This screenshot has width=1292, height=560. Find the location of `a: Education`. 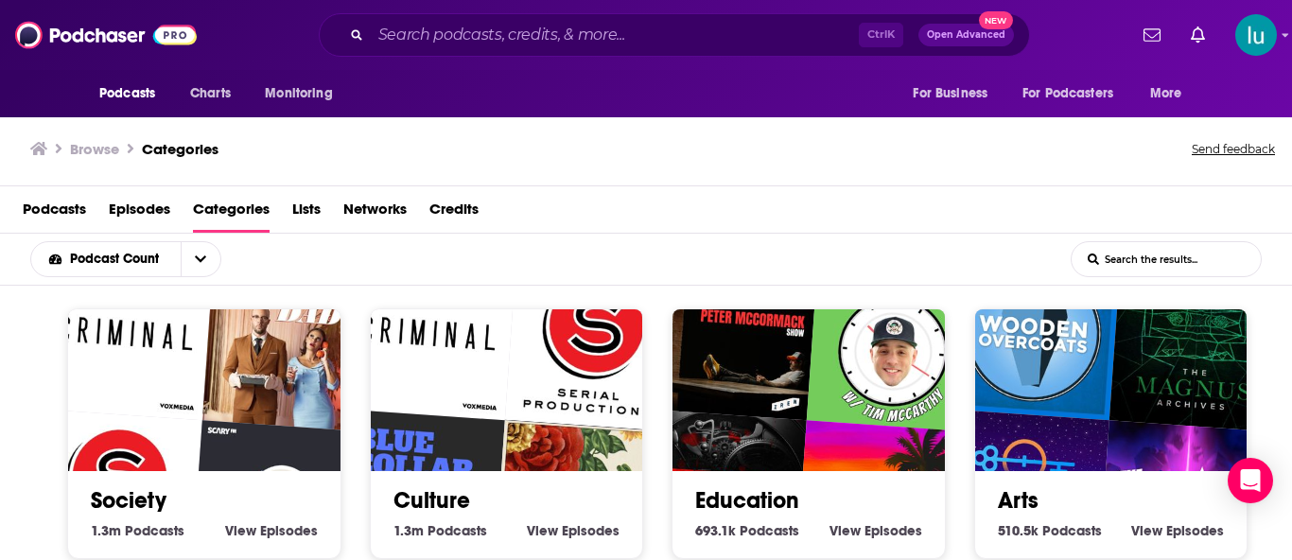

a: Education is located at coordinates (747, 500).